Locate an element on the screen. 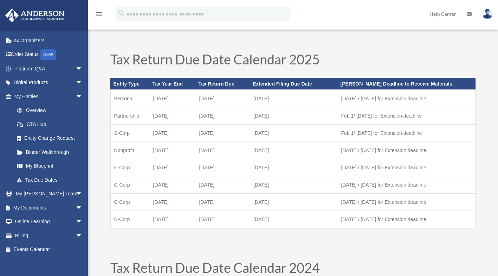 This screenshot has width=498, height=276. a: menu is located at coordinates (99, 15).